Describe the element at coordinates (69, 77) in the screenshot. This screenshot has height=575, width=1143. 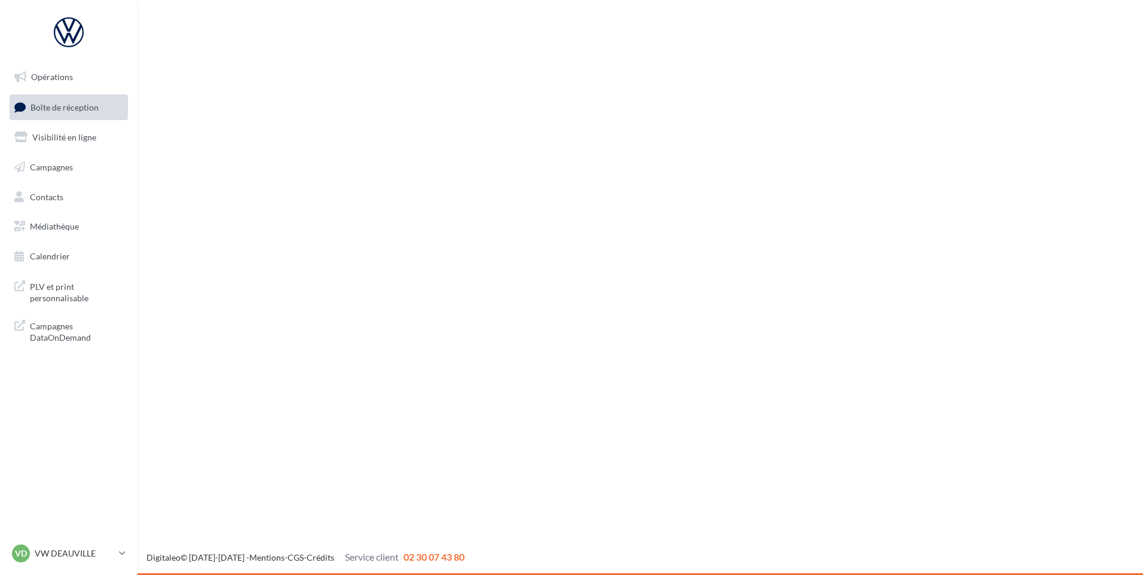
I see `a: Opérations` at that location.